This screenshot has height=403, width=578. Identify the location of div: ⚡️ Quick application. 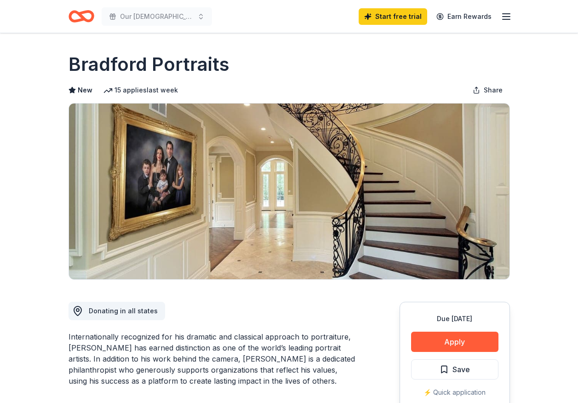
(455, 392).